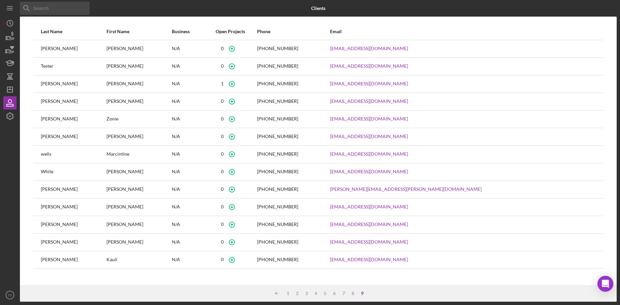 The image size is (620, 305). Describe the element at coordinates (73, 154) in the screenshot. I see `div: wells` at that location.